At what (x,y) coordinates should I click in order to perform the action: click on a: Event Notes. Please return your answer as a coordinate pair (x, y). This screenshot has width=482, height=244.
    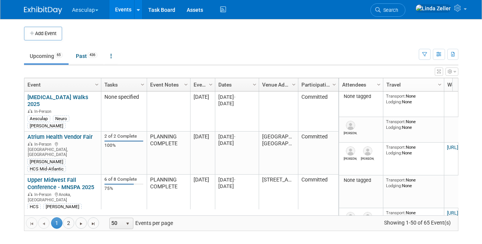
    Looking at the image, I should click on (168, 85).